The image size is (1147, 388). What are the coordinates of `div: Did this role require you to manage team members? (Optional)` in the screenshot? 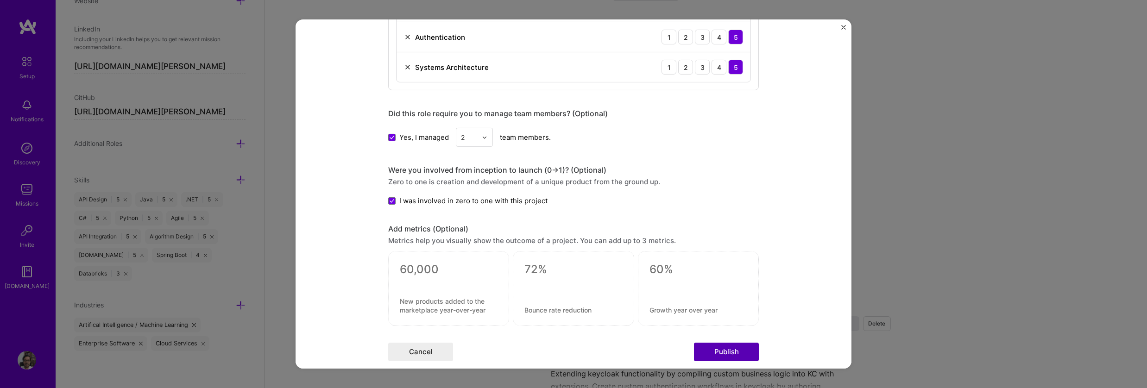 It's located at (574, 114).